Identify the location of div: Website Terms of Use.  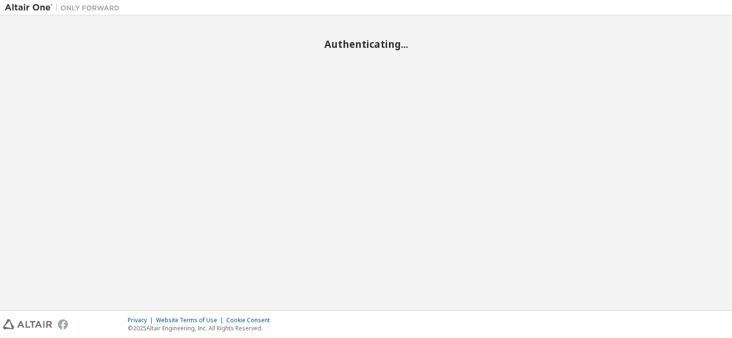
(191, 320).